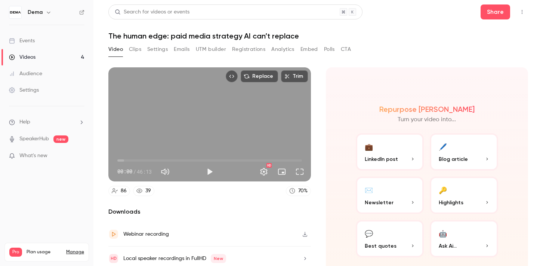  I want to click on div: HD, so click(269, 165).